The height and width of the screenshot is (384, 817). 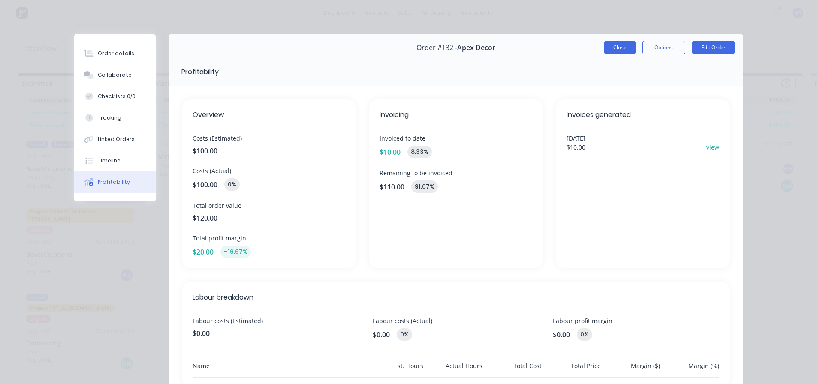 I want to click on div: 91.67 %, so click(x=425, y=187).